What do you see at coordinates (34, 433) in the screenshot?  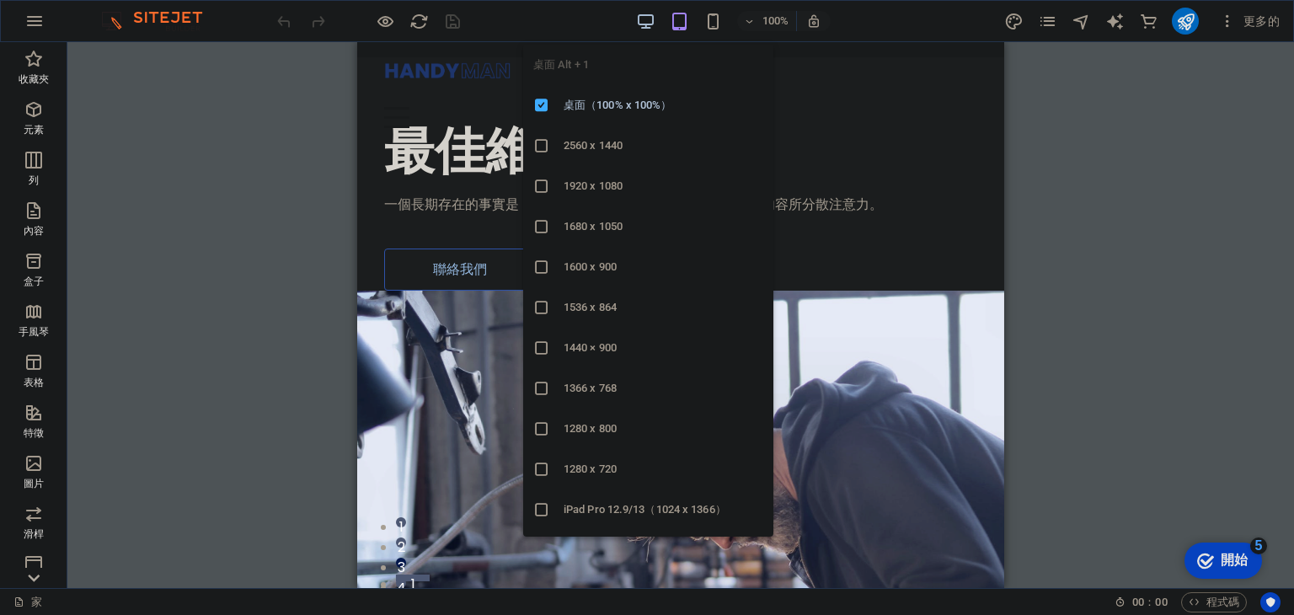 I see `font: 特徵` at bounding box center [34, 433].